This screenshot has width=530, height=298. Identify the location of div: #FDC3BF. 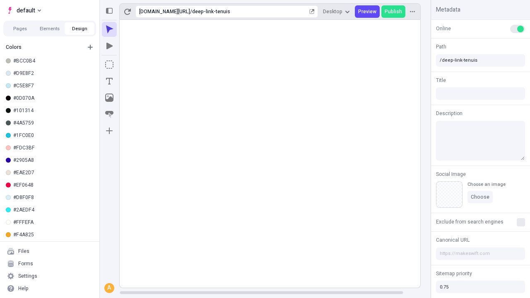
(53, 148).